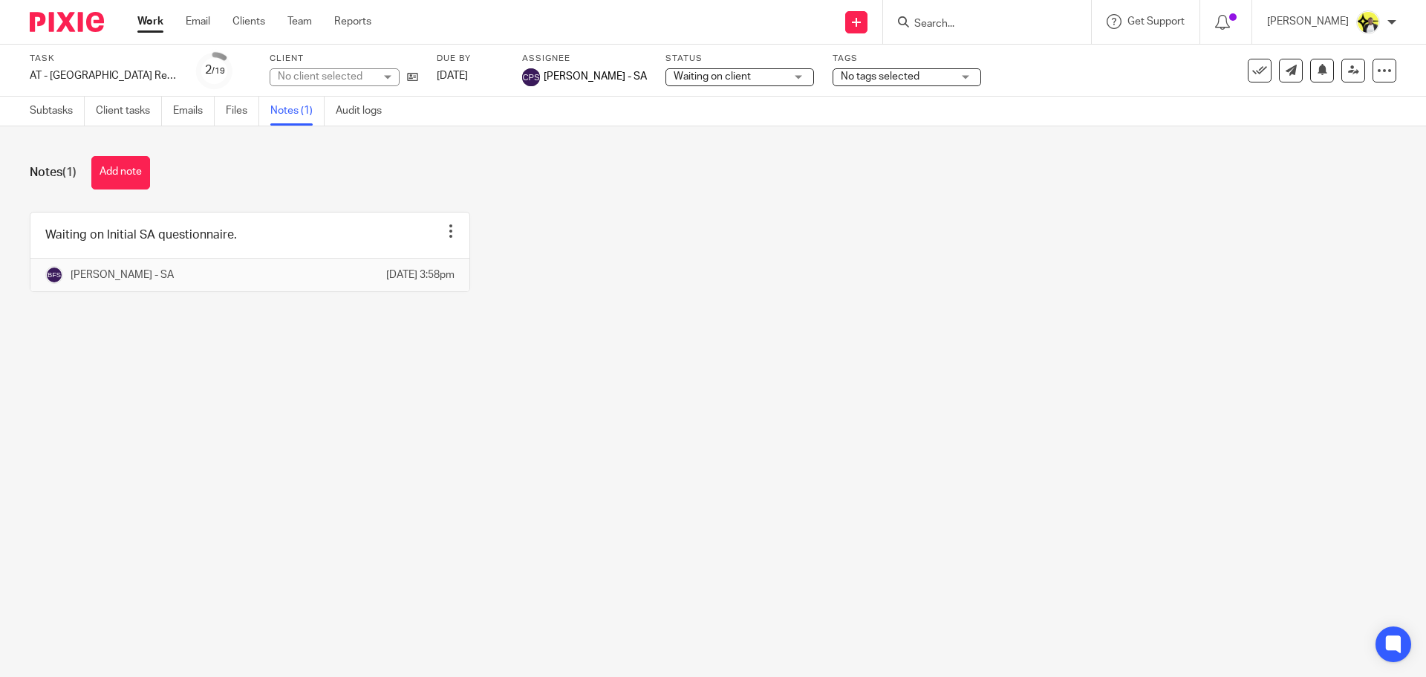 Image resolution: width=1426 pixels, height=677 pixels. I want to click on a: Subtasks, so click(57, 111).